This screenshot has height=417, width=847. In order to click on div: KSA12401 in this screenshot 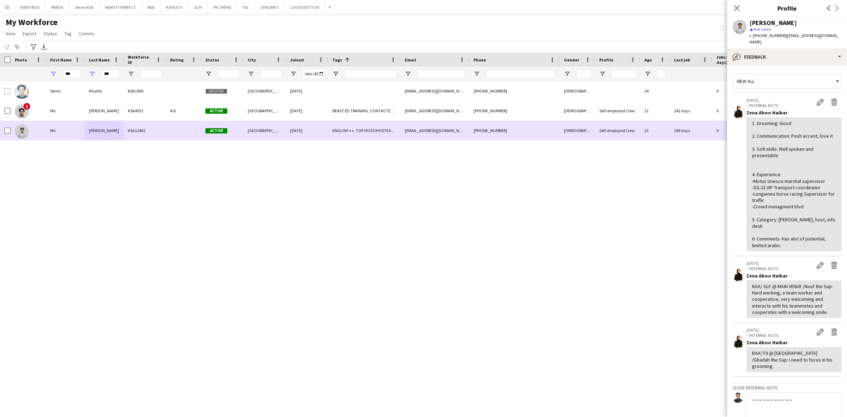, I will do `click(145, 130)`.